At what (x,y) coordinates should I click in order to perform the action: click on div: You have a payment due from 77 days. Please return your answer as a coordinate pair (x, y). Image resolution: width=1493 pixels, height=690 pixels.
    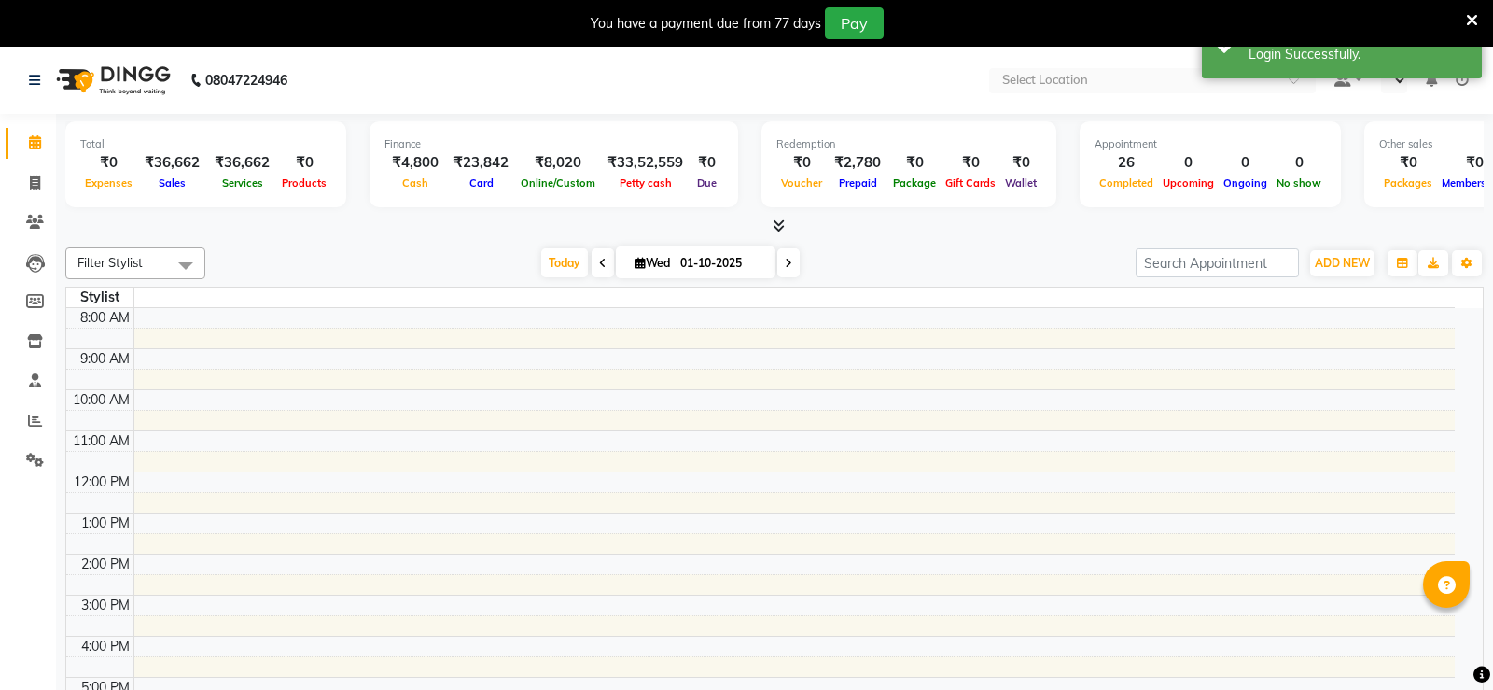
    Looking at the image, I should click on (705, 23).